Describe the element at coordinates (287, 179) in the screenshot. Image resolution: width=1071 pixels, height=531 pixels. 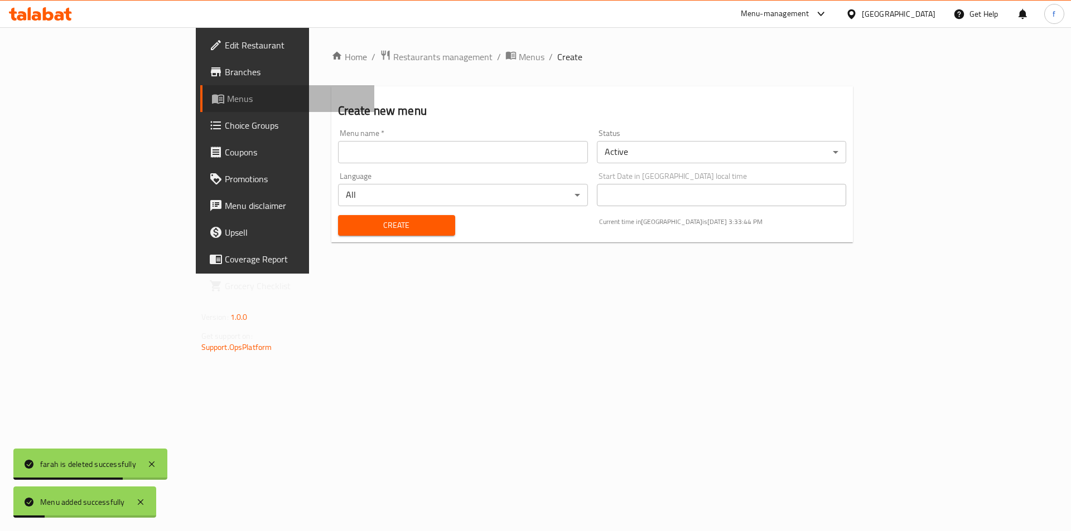
I see `a: Promotions` at that location.